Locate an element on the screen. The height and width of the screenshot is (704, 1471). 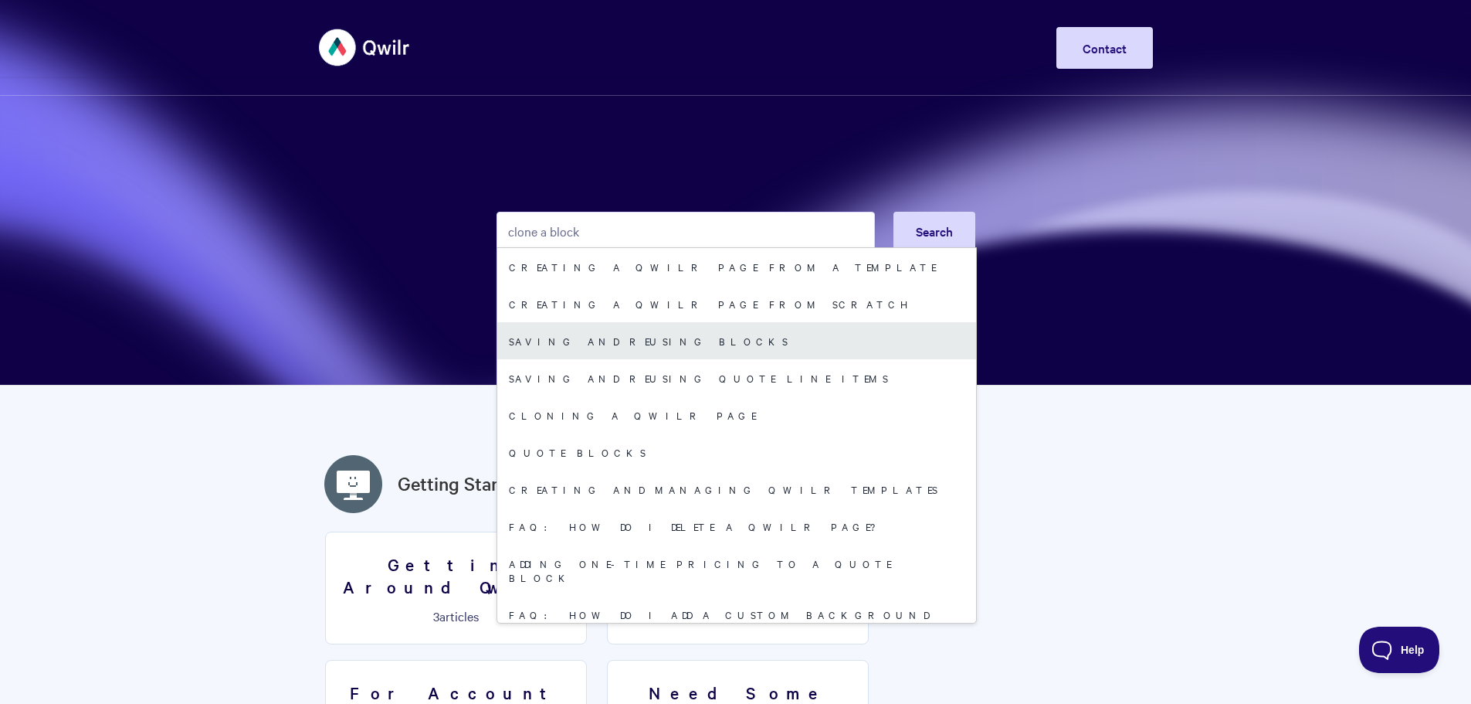
a: Creating and managing Qwilr Templates is located at coordinates (737, 489).